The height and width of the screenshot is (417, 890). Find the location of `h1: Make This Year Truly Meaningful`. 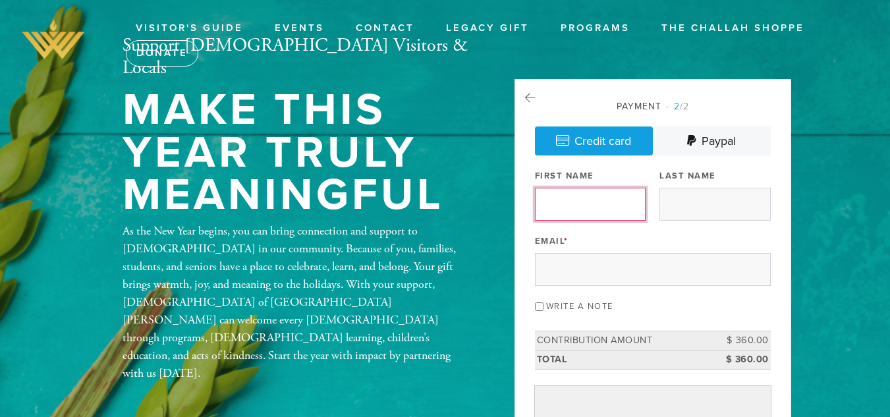

h1: Make This Year Truly Meaningful is located at coordinates (297, 153).